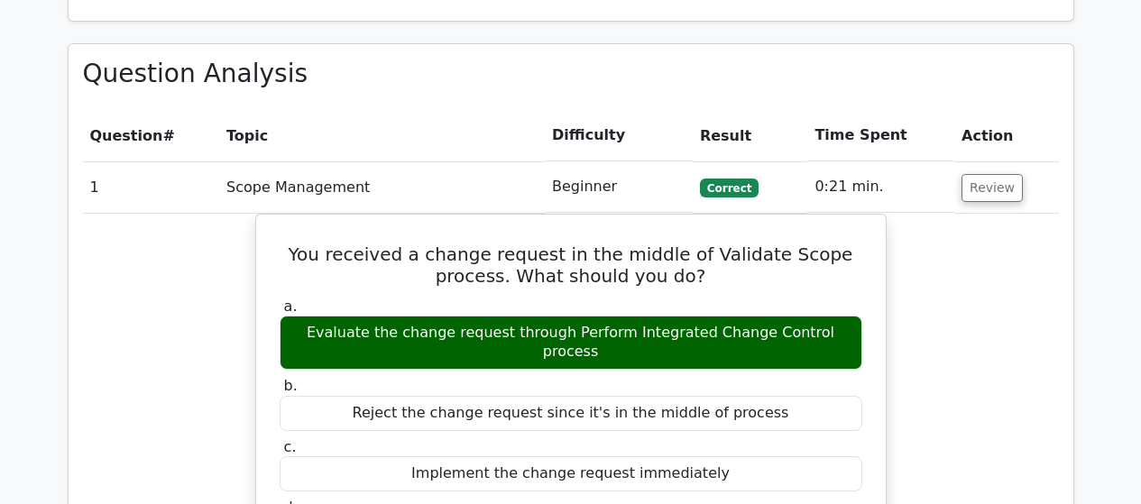  Describe the element at coordinates (571, 474) in the screenshot. I see `div: Implement the change request immediately` at that location.